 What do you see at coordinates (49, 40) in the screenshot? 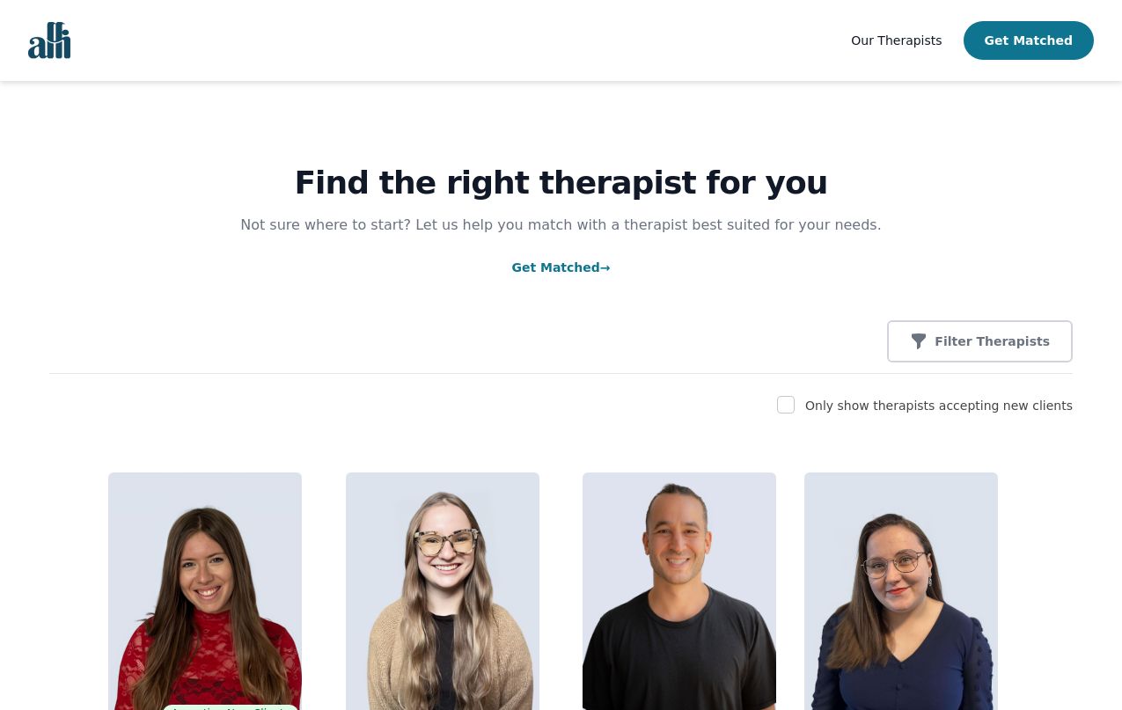
I see `img: alli logo` at bounding box center [49, 40].